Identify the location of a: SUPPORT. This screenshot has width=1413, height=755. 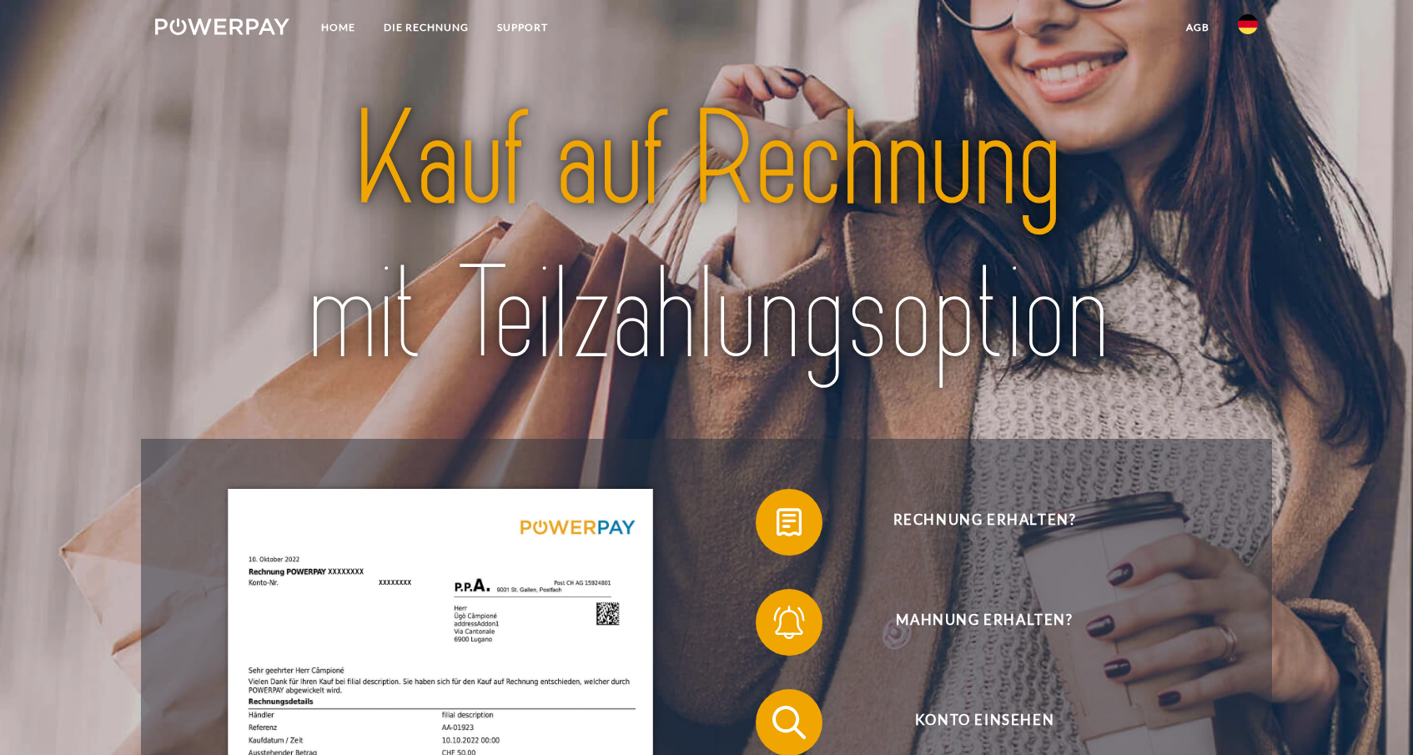
(522, 28).